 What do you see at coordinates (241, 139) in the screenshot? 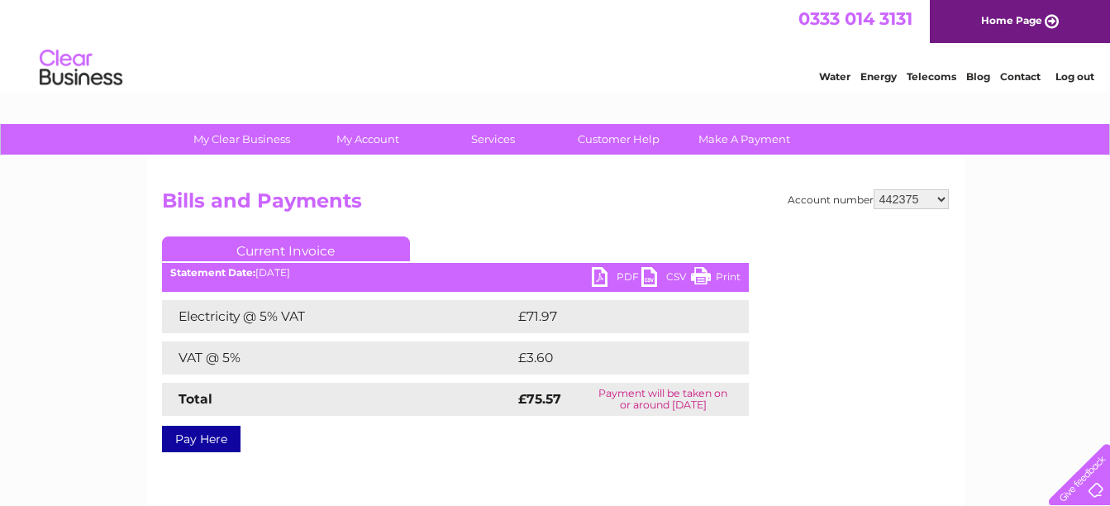
I see `a: My Clear Business` at bounding box center [241, 139].